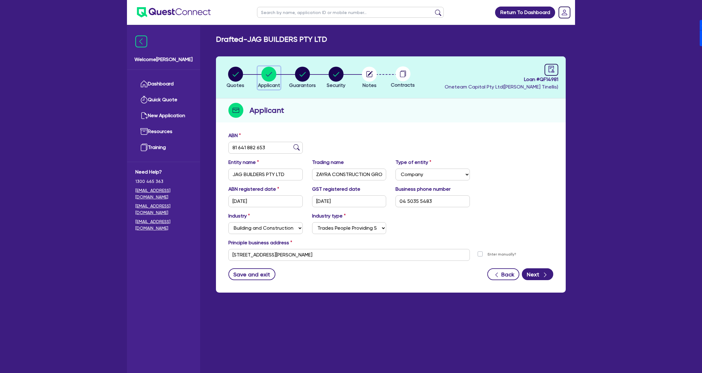  What do you see at coordinates (239, 216) in the screenshot?
I see `label: Industry` at bounding box center [239, 216].